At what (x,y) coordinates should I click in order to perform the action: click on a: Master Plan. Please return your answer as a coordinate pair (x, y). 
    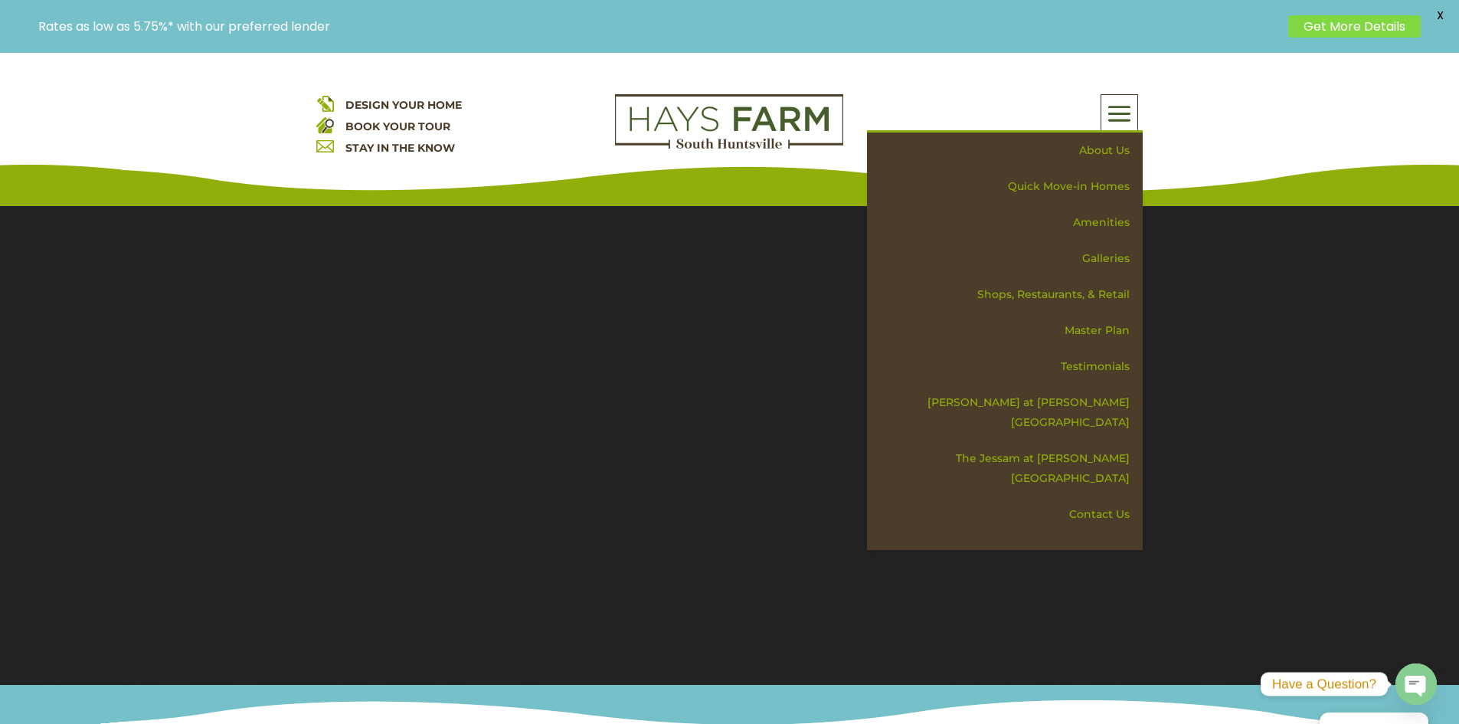
    Looking at the image, I should click on (1010, 330).